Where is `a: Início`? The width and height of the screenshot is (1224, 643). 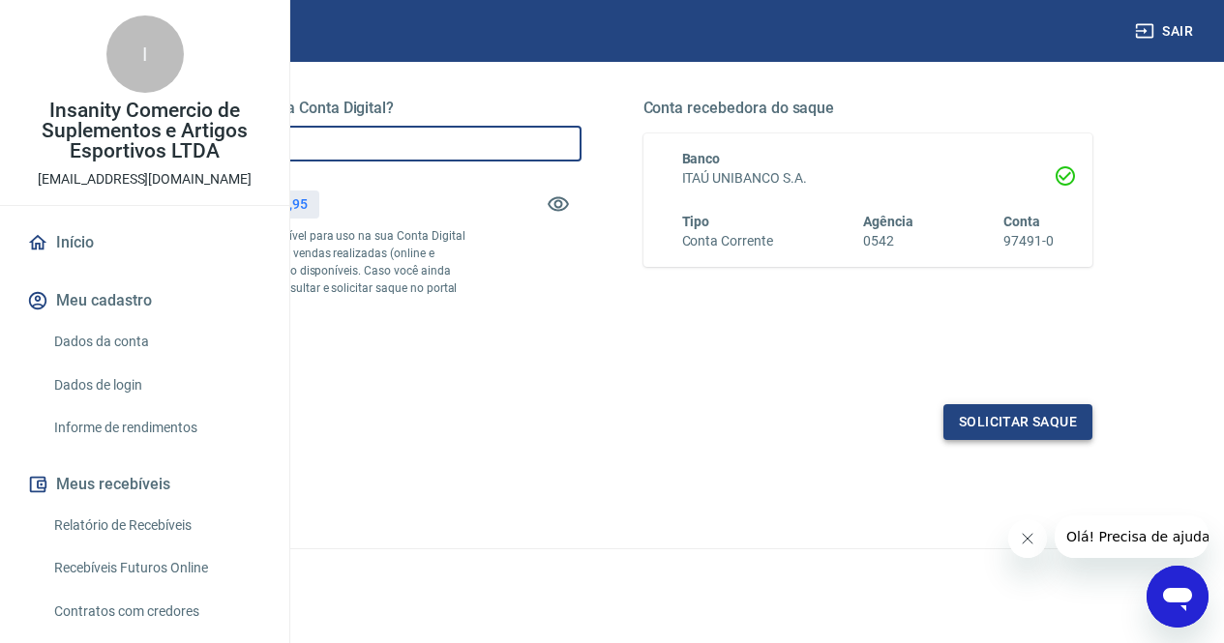 a: Início is located at coordinates (144, 243).